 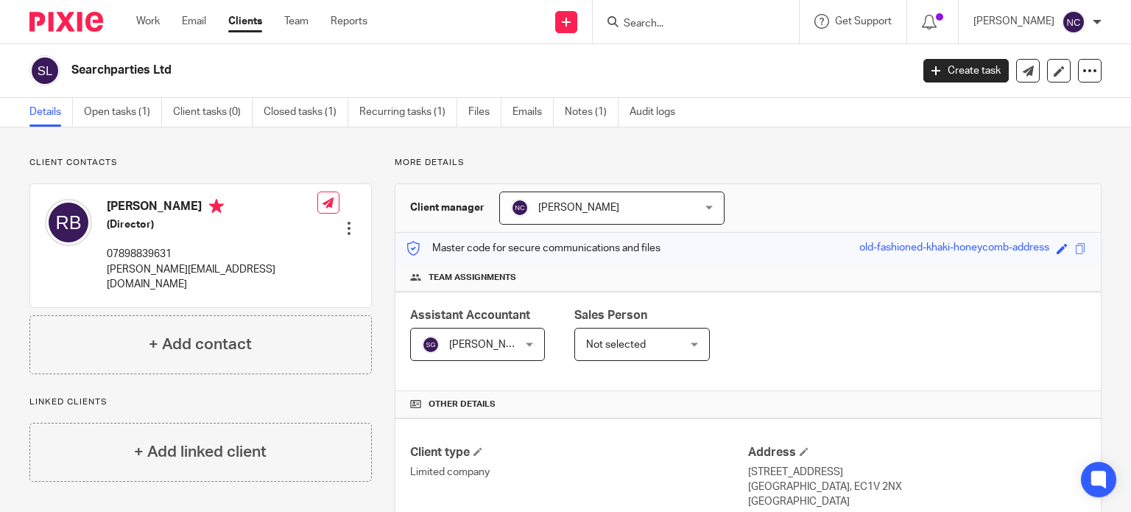 I want to click on span: Get Support, so click(x=863, y=21).